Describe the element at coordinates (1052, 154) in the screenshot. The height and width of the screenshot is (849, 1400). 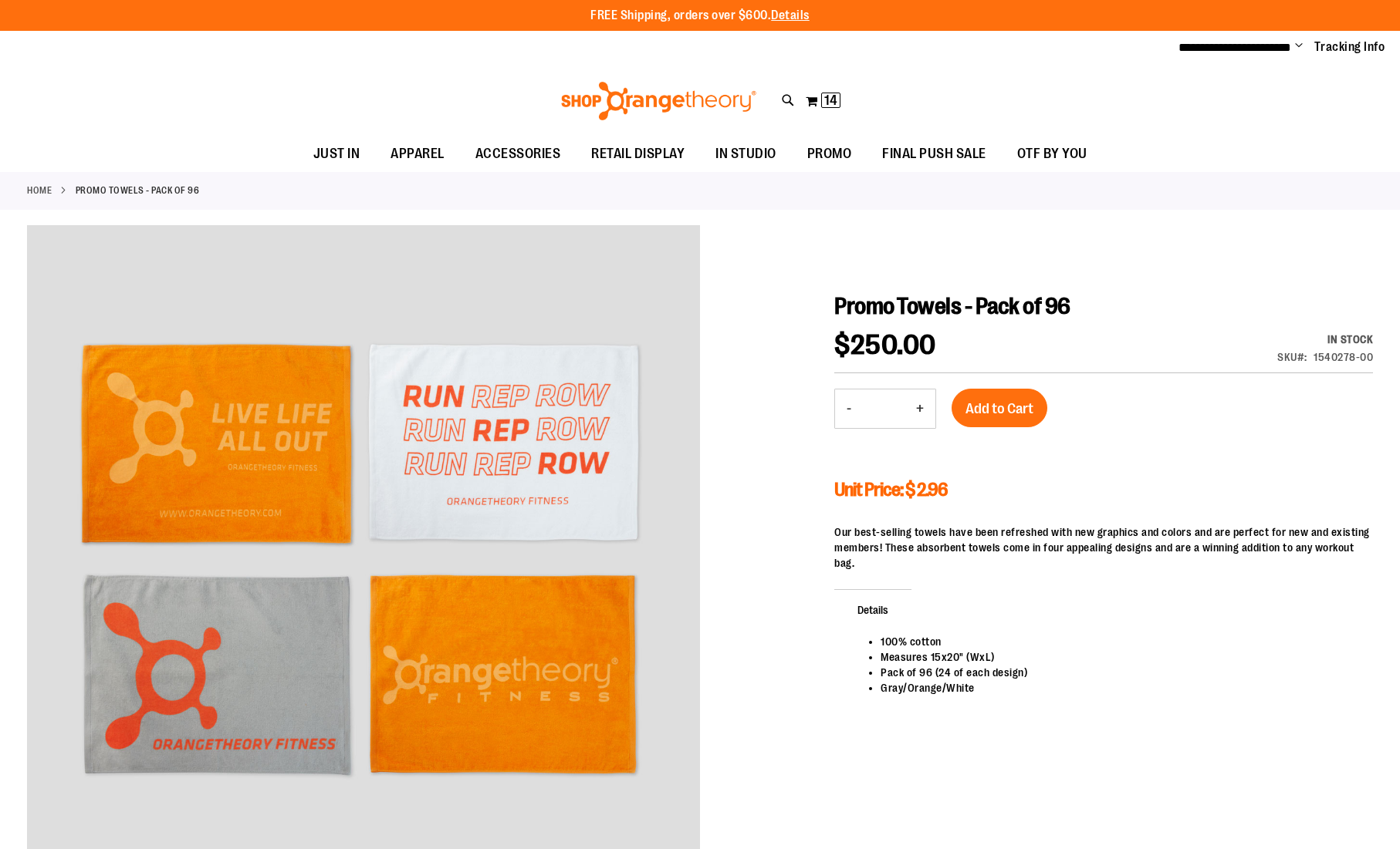
I see `span: OTF BY YOU` at that location.